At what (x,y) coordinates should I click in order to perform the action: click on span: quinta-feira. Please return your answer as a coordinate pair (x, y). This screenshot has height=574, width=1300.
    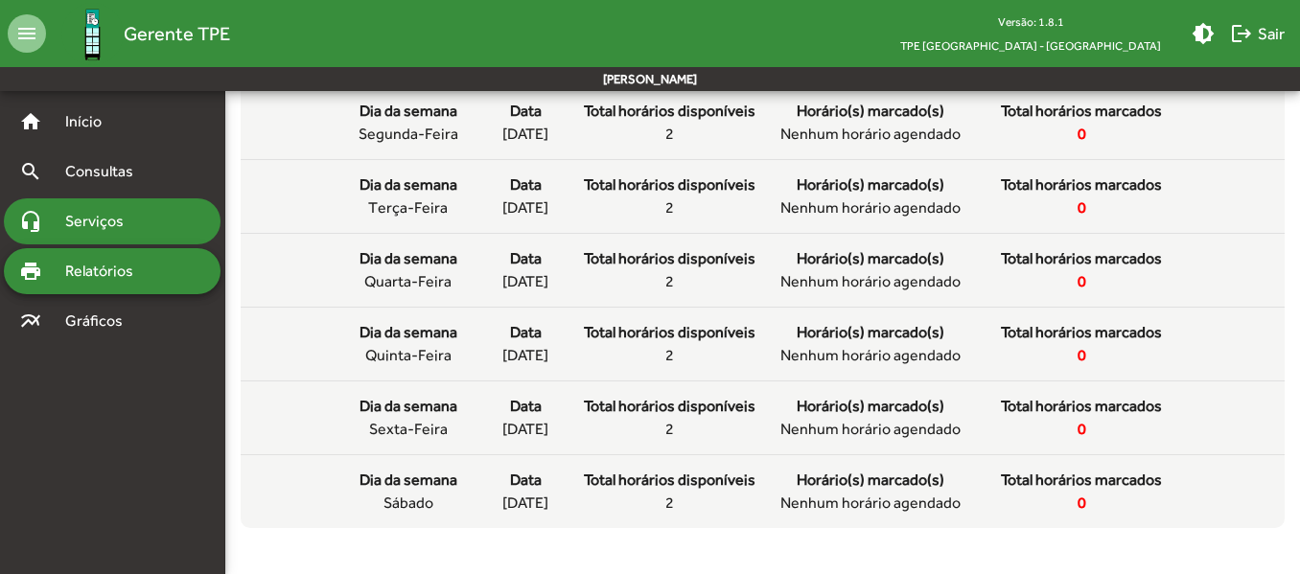
    Looking at the image, I should click on (409, 356).